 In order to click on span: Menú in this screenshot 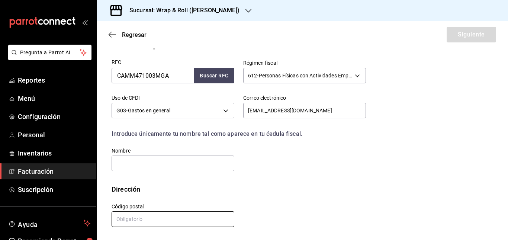, I will do `click(54, 98)`.